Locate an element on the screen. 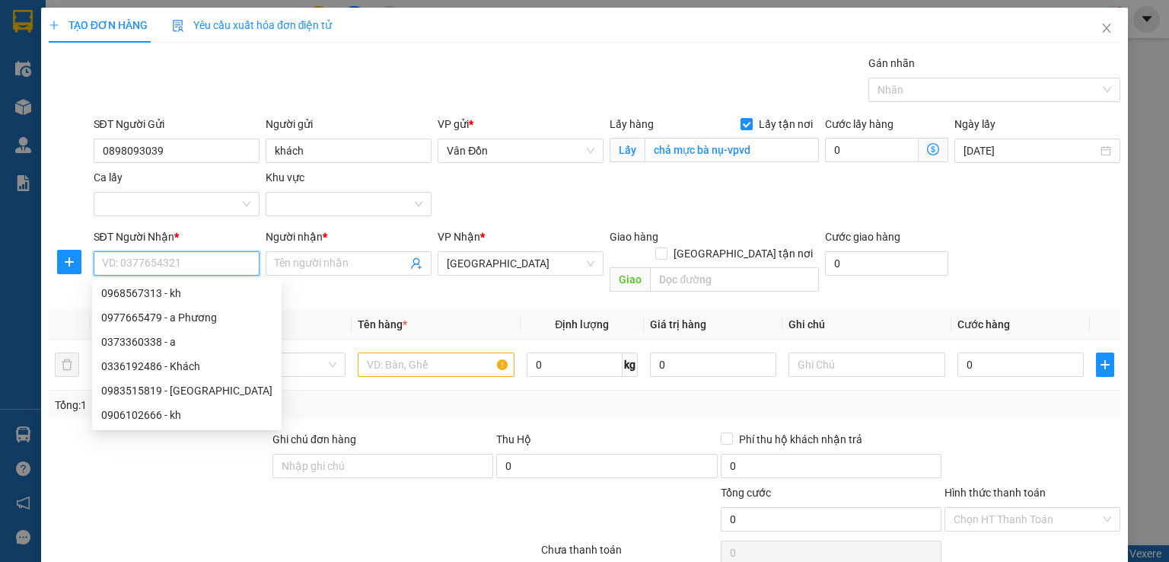 This screenshot has height=562, width=1169. span: Yêu cầu xuất hóa đơn điện tử is located at coordinates (252, 25).